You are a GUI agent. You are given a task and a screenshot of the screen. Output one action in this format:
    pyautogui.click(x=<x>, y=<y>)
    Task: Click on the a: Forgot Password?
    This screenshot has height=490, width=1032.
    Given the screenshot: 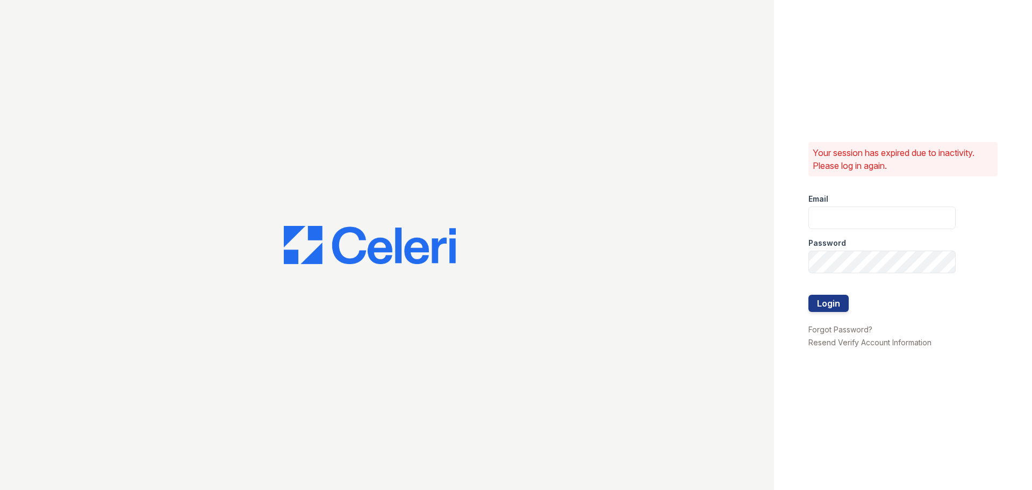 What is the action you would take?
    pyautogui.click(x=840, y=329)
    